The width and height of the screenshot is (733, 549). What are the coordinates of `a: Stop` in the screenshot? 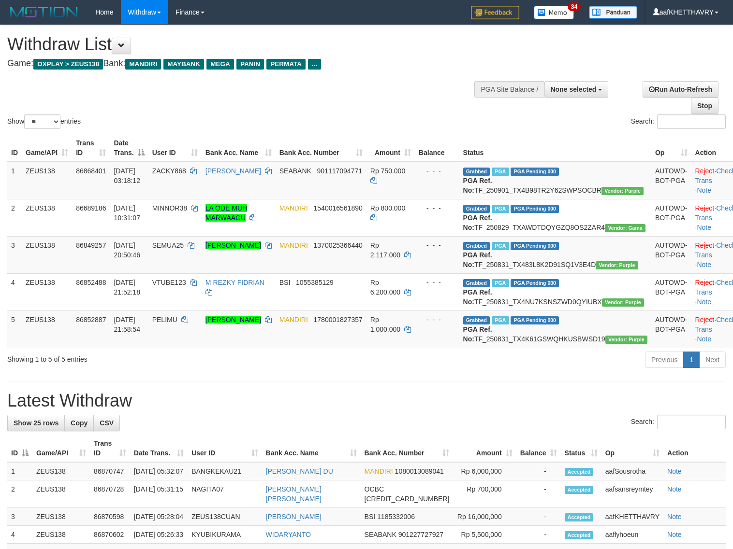 It's located at (704, 106).